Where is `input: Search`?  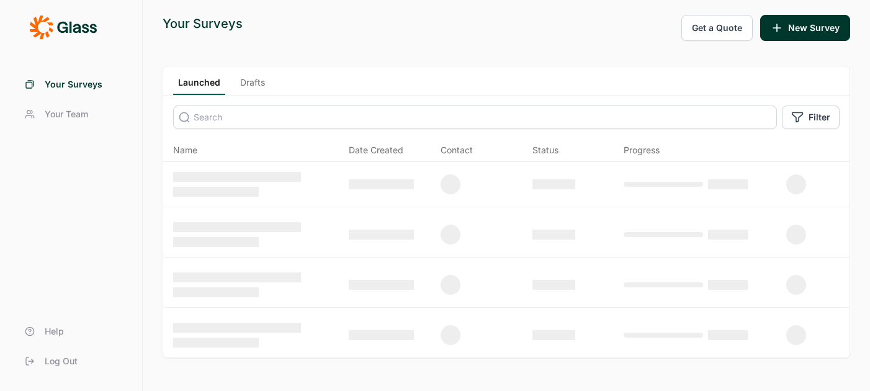
input: Search is located at coordinates (475, 117).